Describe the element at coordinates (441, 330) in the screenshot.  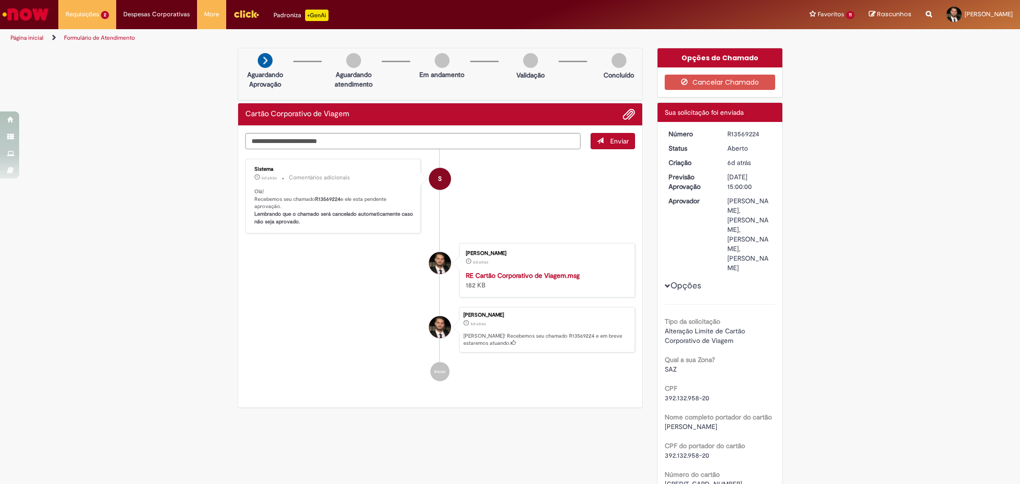
I see `li: Felipe Valim Ahlberg` at that location.